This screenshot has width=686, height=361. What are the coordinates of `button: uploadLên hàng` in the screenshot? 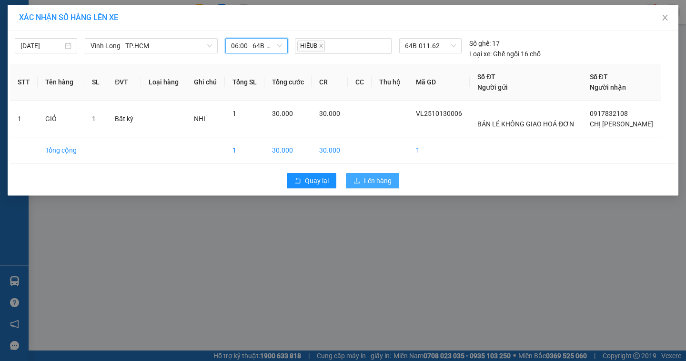 It's located at (373, 181).